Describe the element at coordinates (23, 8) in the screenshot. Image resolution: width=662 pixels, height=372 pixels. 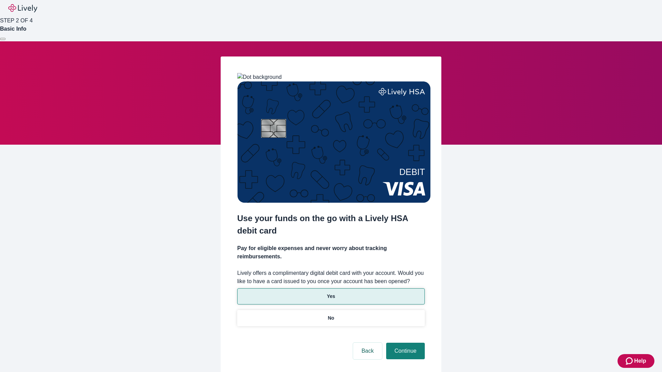
I see `img: Lively` at that location.